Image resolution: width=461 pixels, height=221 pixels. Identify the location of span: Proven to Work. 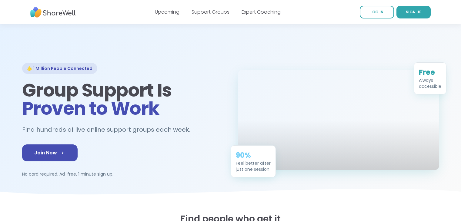
(91, 108).